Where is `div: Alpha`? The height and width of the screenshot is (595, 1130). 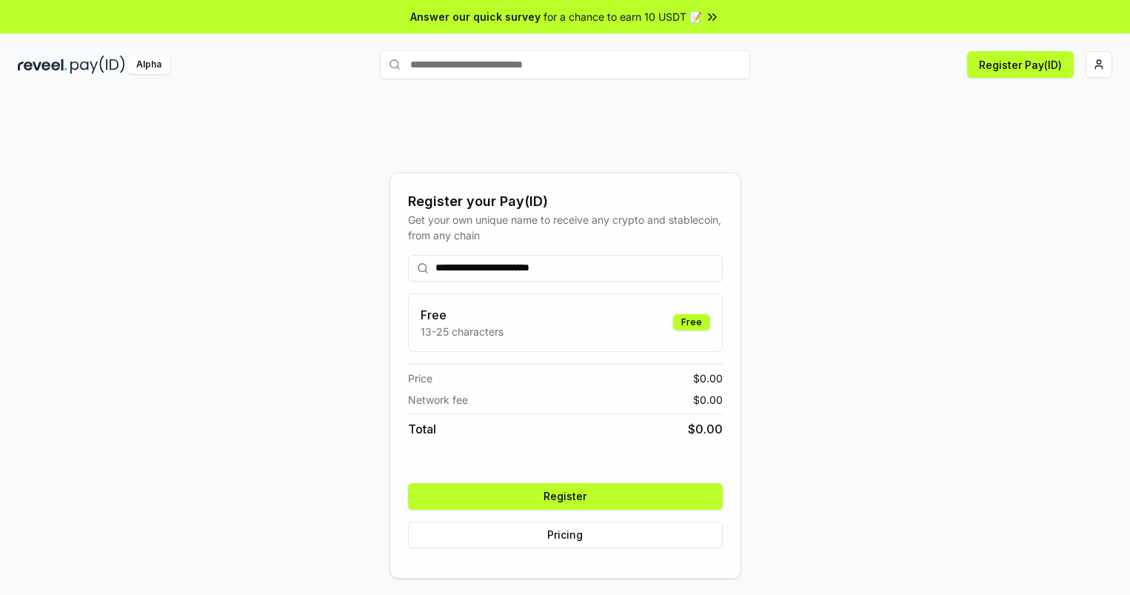
div: Alpha is located at coordinates (149, 64).